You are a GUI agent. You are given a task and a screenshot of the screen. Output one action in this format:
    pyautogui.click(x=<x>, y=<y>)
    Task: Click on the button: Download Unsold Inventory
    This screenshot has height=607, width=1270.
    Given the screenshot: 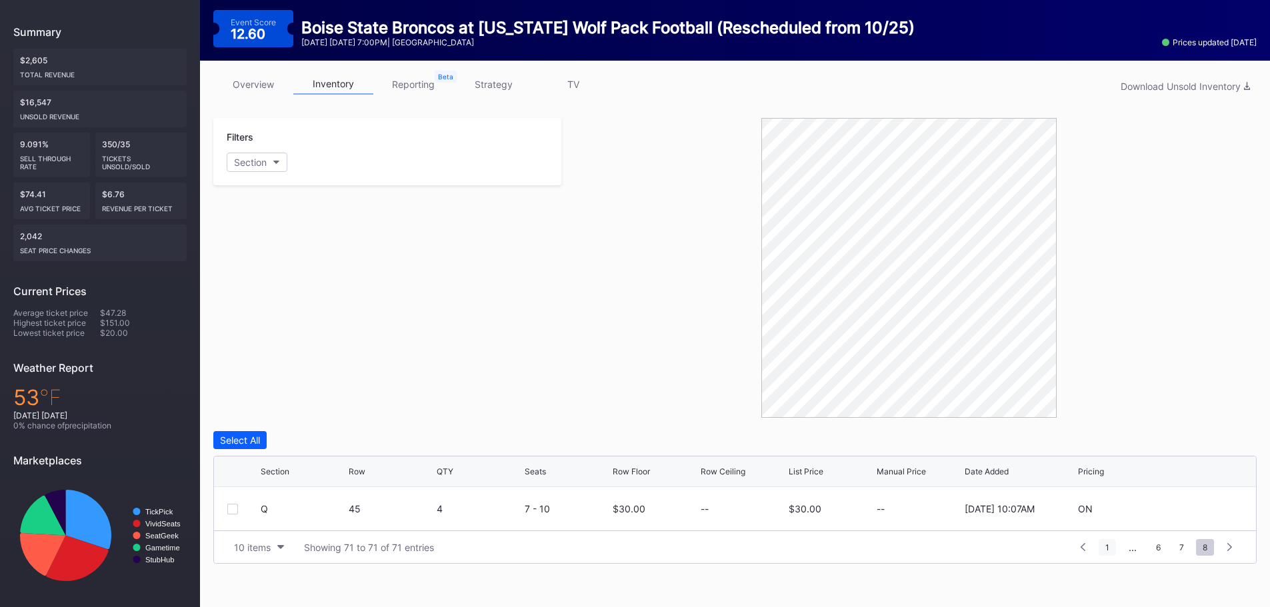 What is the action you would take?
    pyautogui.click(x=1186, y=86)
    